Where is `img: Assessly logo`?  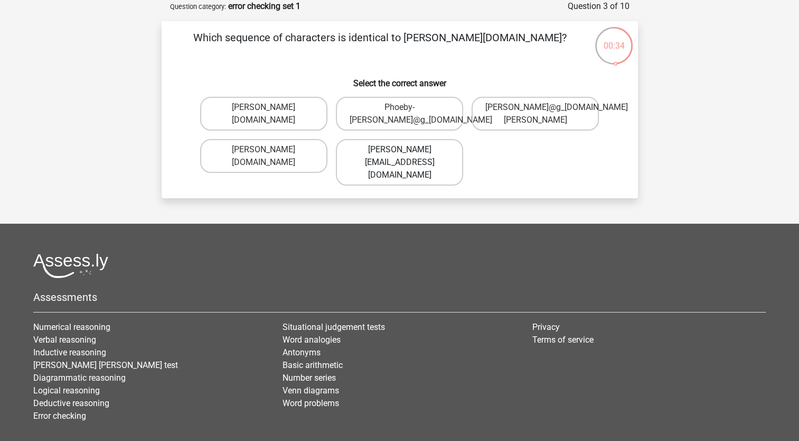 img: Assessly logo is located at coordinates (71, 265).